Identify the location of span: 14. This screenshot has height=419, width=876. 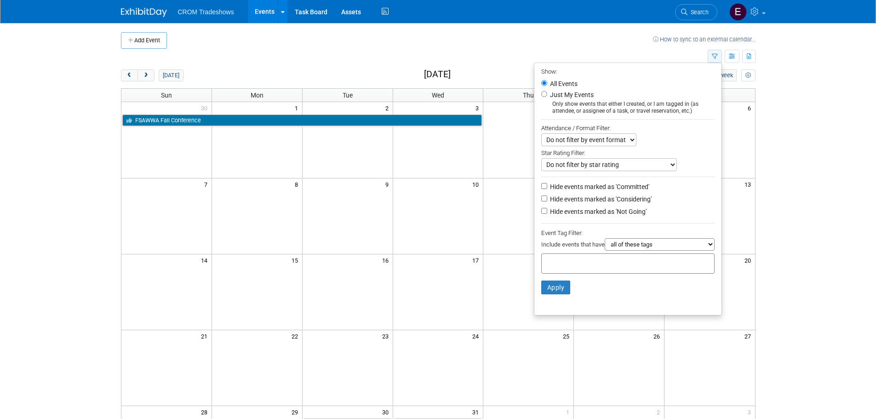
(205, 260).